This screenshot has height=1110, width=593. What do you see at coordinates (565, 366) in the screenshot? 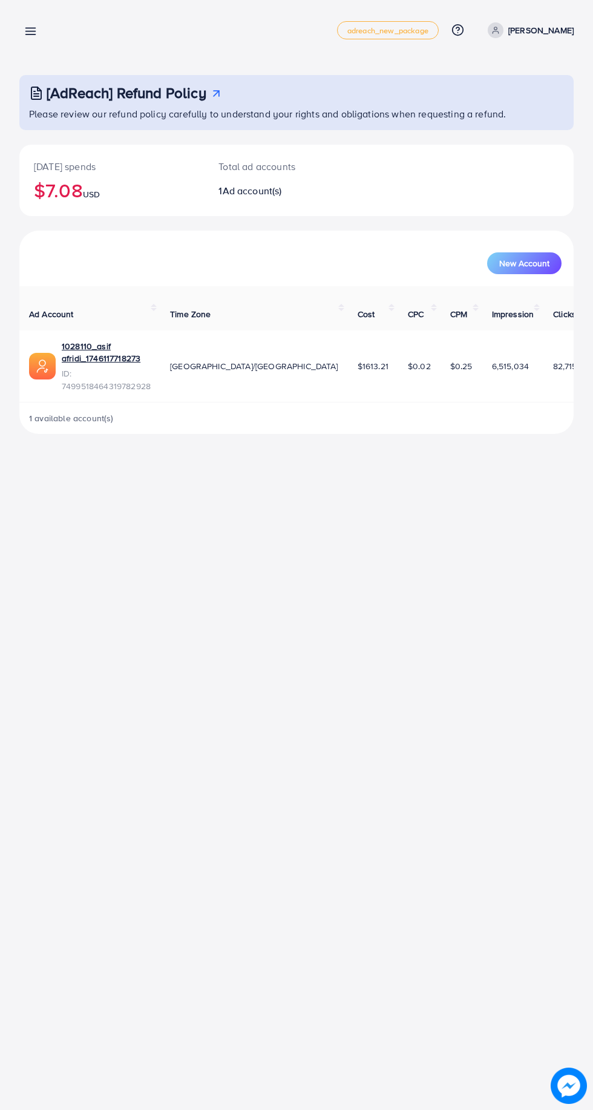
I see `span: 82,715` at bounding box center [565, 366].